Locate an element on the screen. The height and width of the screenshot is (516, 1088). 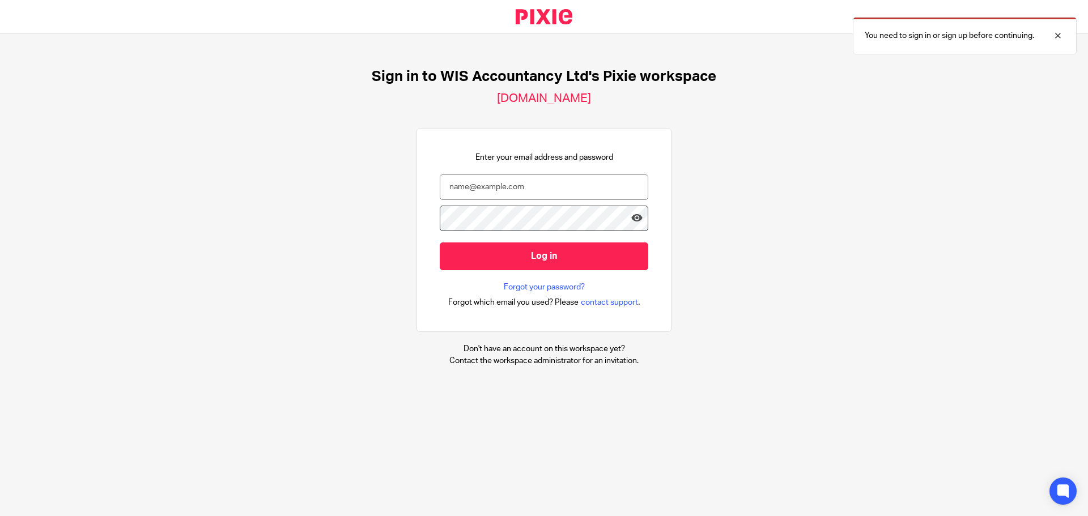
span: contact support is located at coordinates (609, 303).